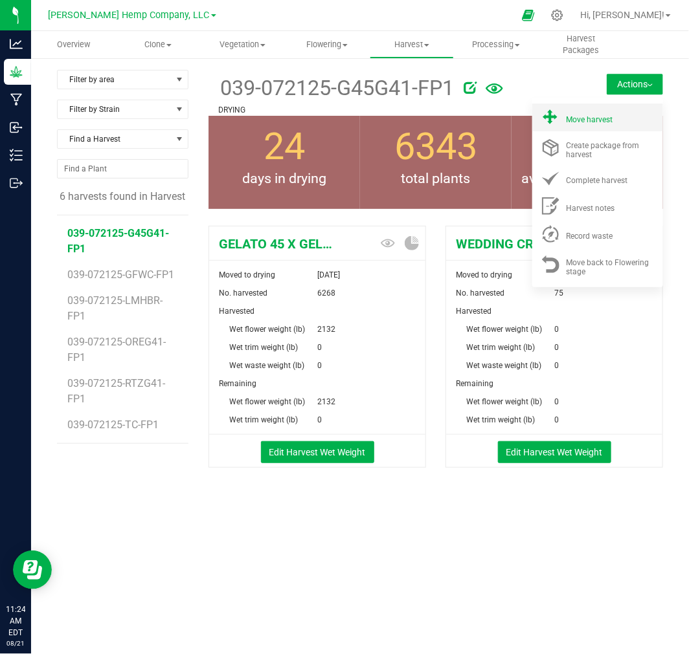 The height and width of the screenshot is (654, 689). Describe the element at coordinates (158, 45) in the screenshot. I see `span: Clone` at that location.